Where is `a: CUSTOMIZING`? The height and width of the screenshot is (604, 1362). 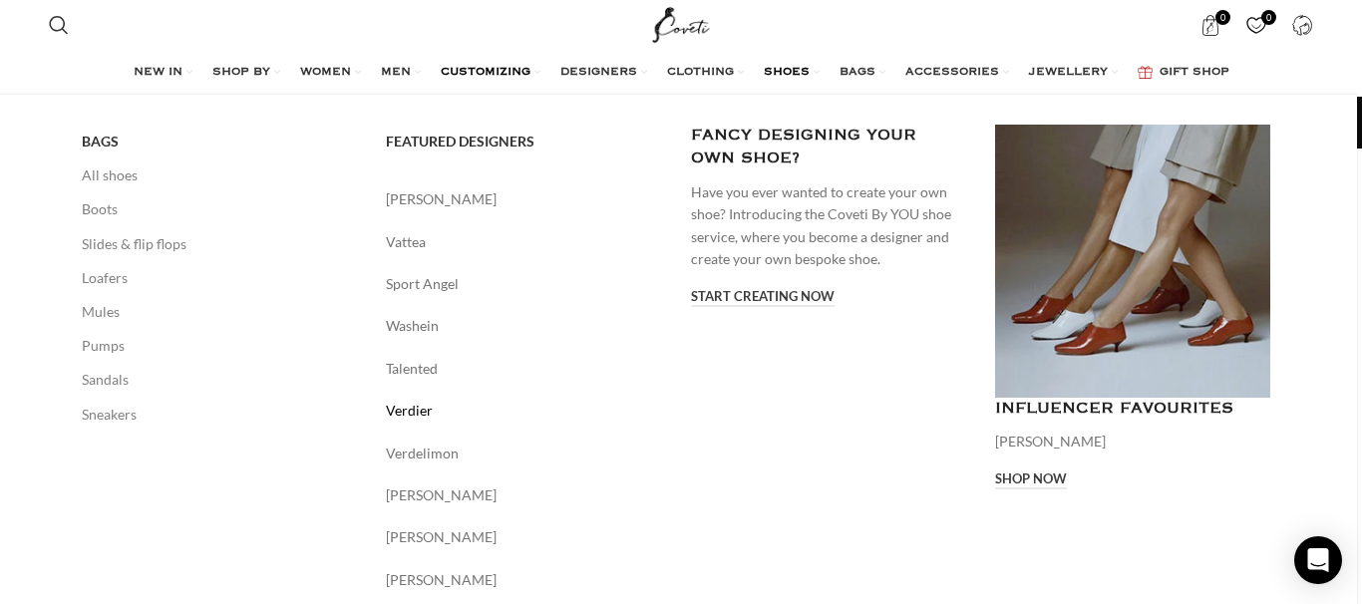
a: CUSTOMIZING is located at coordinates (491, 73).